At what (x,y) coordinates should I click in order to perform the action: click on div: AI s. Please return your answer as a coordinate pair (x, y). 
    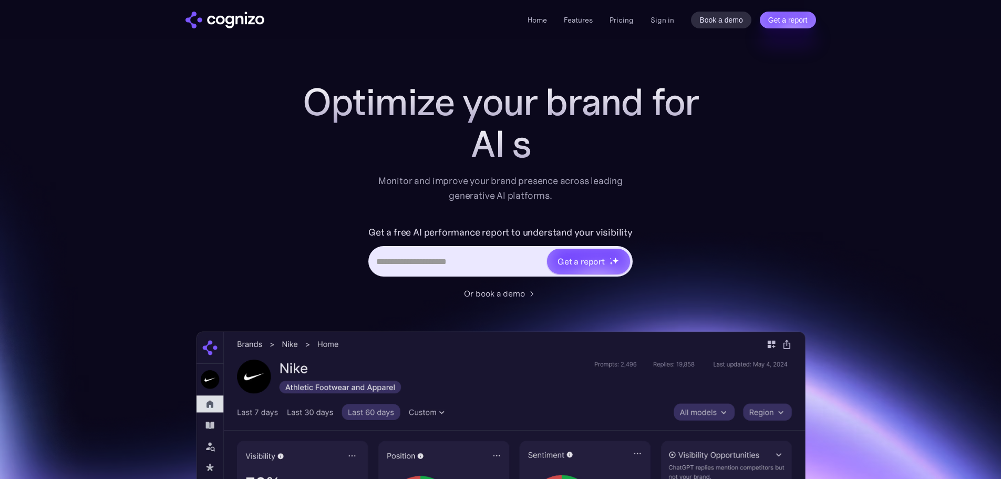
    Looking at the image, I should click on (501, 144).